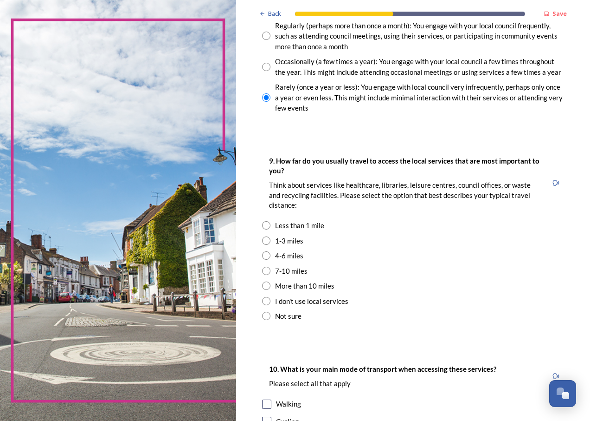 The height and width of the screenshot is (421, 590). What do you see at coordinates (405, 165) in the screenshot?
I see `strong: 9. How far do you usually travel to access the local services that are most important to you?` at bounding box center [405, 165].